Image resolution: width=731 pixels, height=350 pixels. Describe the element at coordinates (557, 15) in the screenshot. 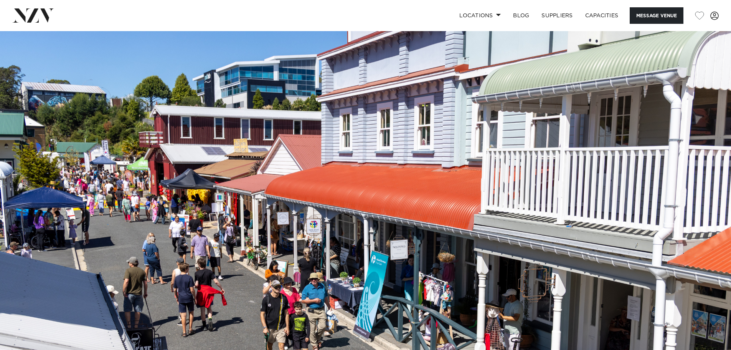

I see `a: SUPPLIERS` at that location.